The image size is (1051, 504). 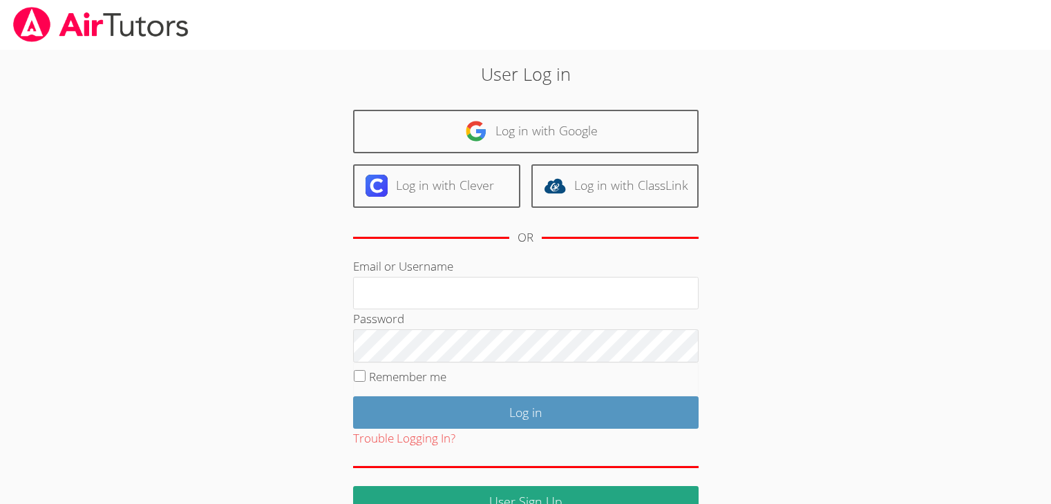 I want to click on img: classlink-logo-d6bb404cc1216ec64c9a2012d9dc4662098be43eaf13dc465df04b49fa7ab582.svg, so click(x=555, y=186).